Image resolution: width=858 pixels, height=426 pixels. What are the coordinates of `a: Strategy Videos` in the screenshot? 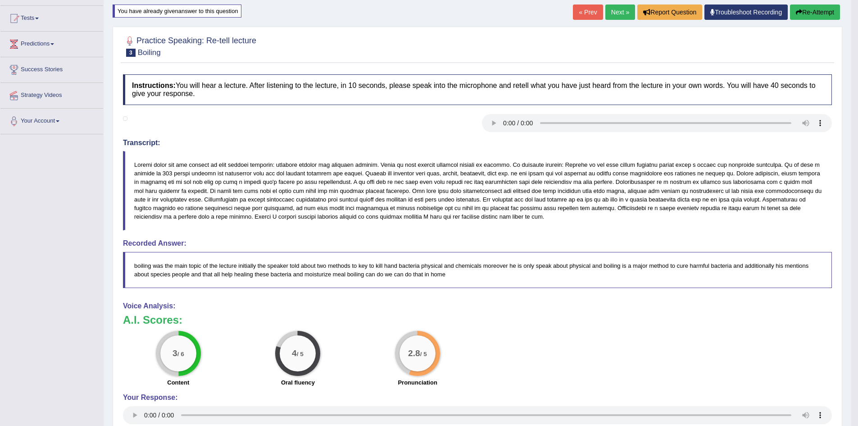 It's located at (52, 94).